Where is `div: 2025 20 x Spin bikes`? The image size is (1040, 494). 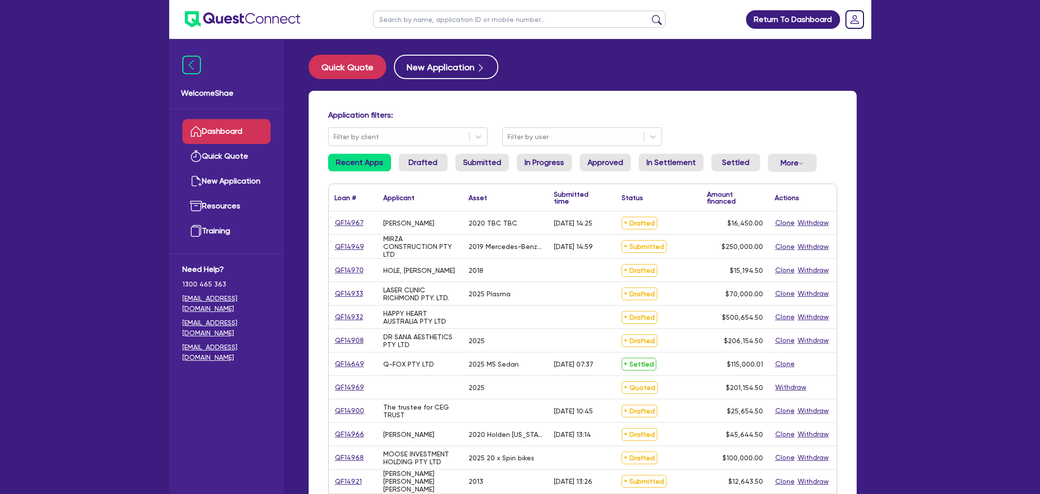
div: 2025 20 x Spin bikes is located at coordinates (501, 457).